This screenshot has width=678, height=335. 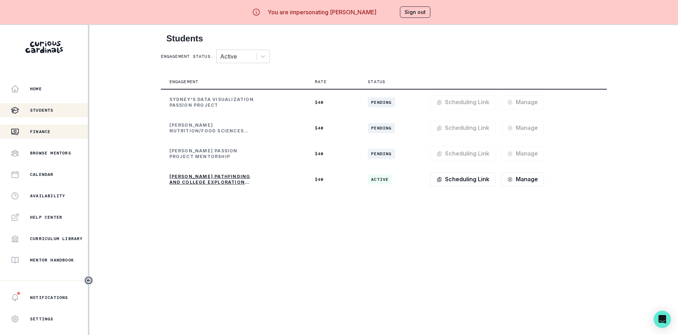 What do you see at coordinates (384, 39) in the screenshot?
I see `h2: Students` at bounding box center [384, 39].